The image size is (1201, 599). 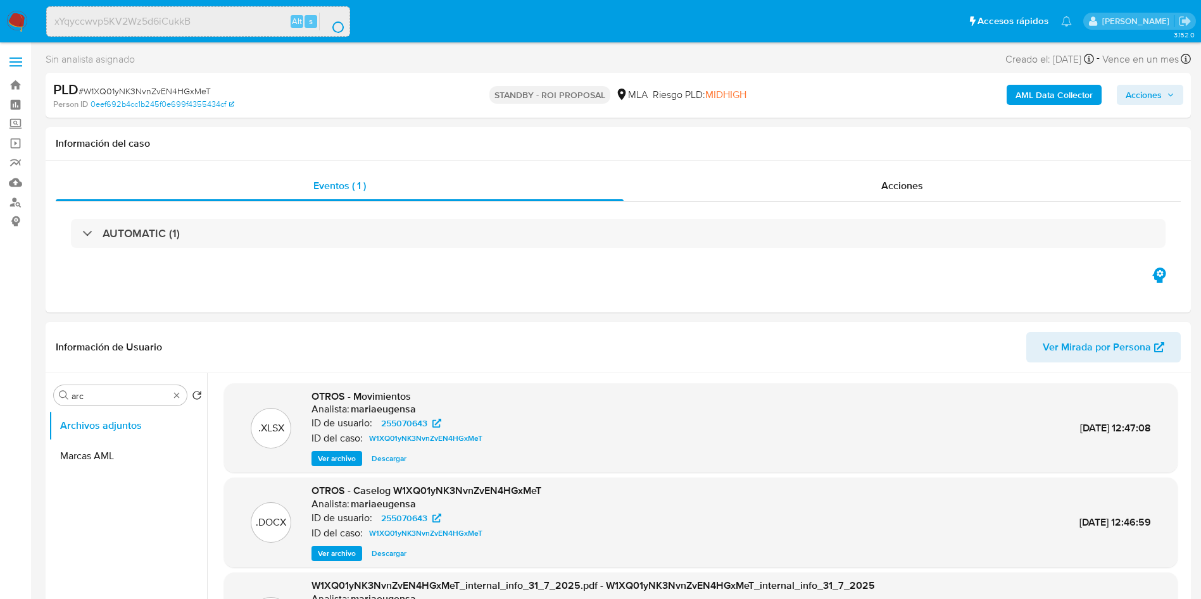 I want to click on button: Acciones, so click(x=1150, y=95).